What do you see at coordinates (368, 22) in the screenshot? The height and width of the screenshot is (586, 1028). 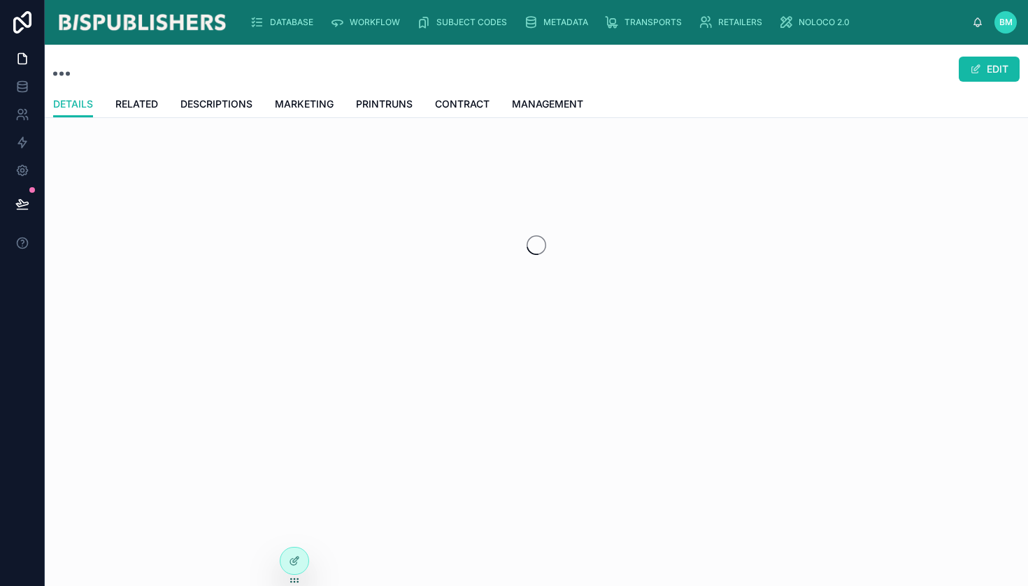 I see `a: WORKFLOW` at bounding box center [368, 22].